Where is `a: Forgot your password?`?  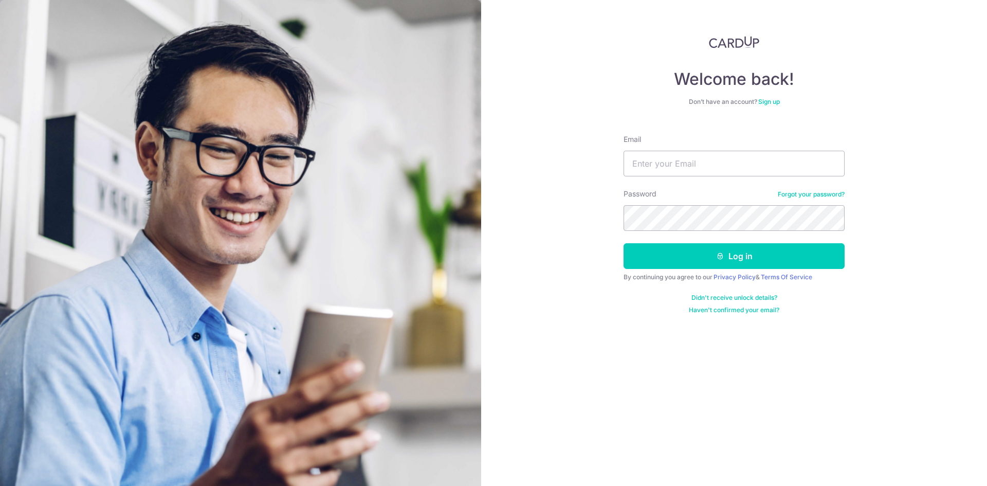 a: Forgot your password? is located at coordinates (811, 194).